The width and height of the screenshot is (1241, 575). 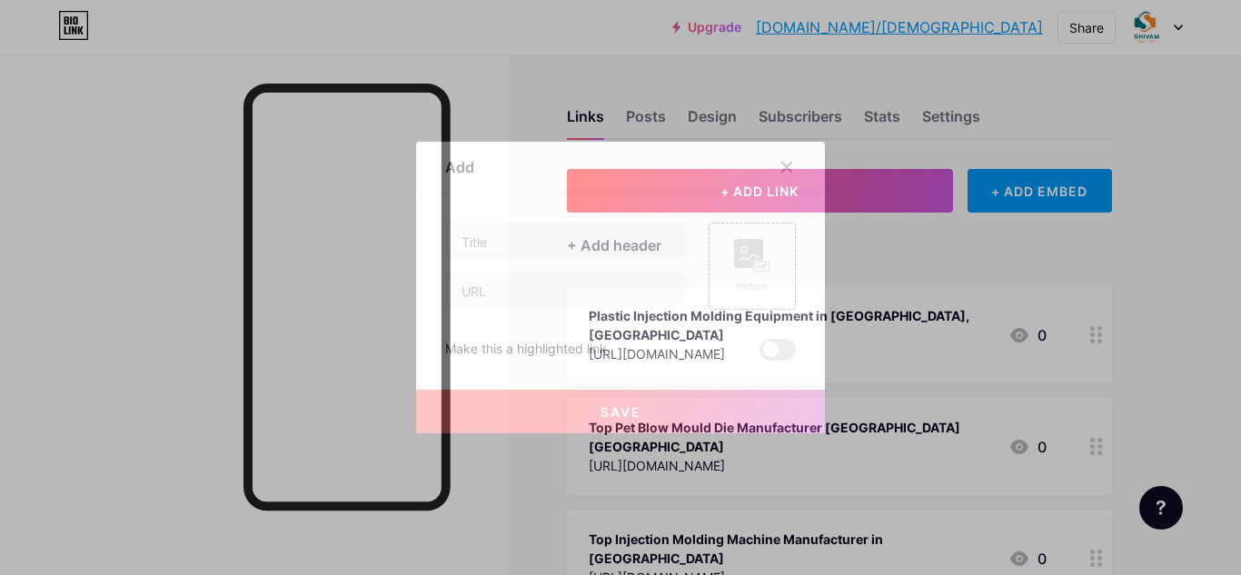 What do you see at coordinates (526, 350) in the screenshot?
I see `div: Make this a highlighted link` at bounding box center [526, 350].